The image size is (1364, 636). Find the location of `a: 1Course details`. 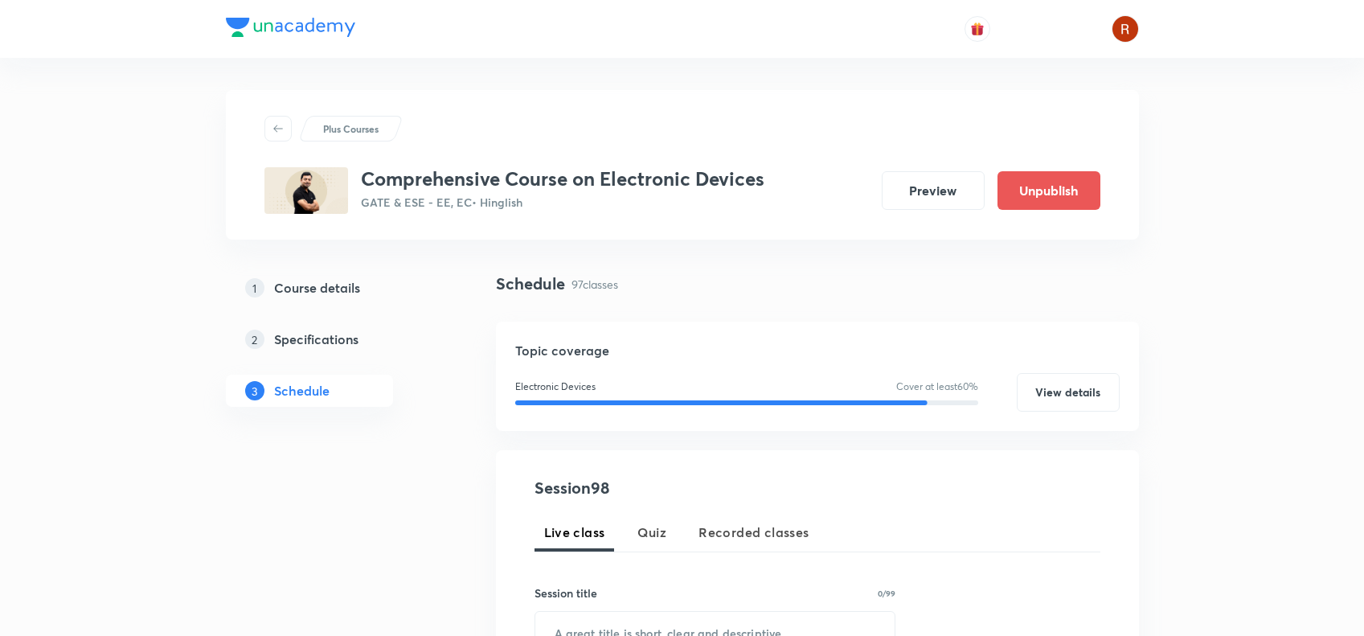

a: 1Course details is located at coordinates (335, 288).